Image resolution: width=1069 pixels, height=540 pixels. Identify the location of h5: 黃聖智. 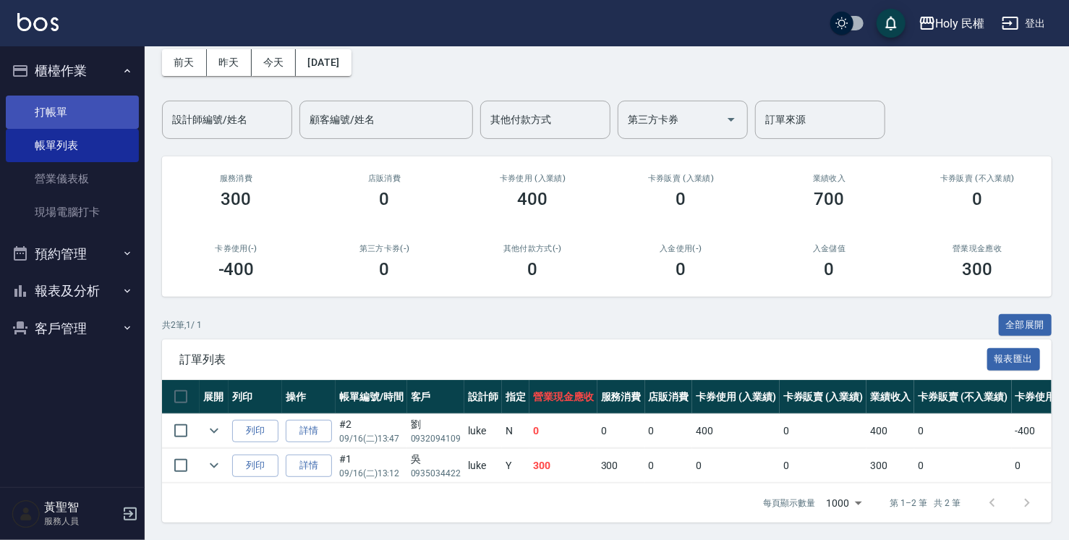
(81, 507).